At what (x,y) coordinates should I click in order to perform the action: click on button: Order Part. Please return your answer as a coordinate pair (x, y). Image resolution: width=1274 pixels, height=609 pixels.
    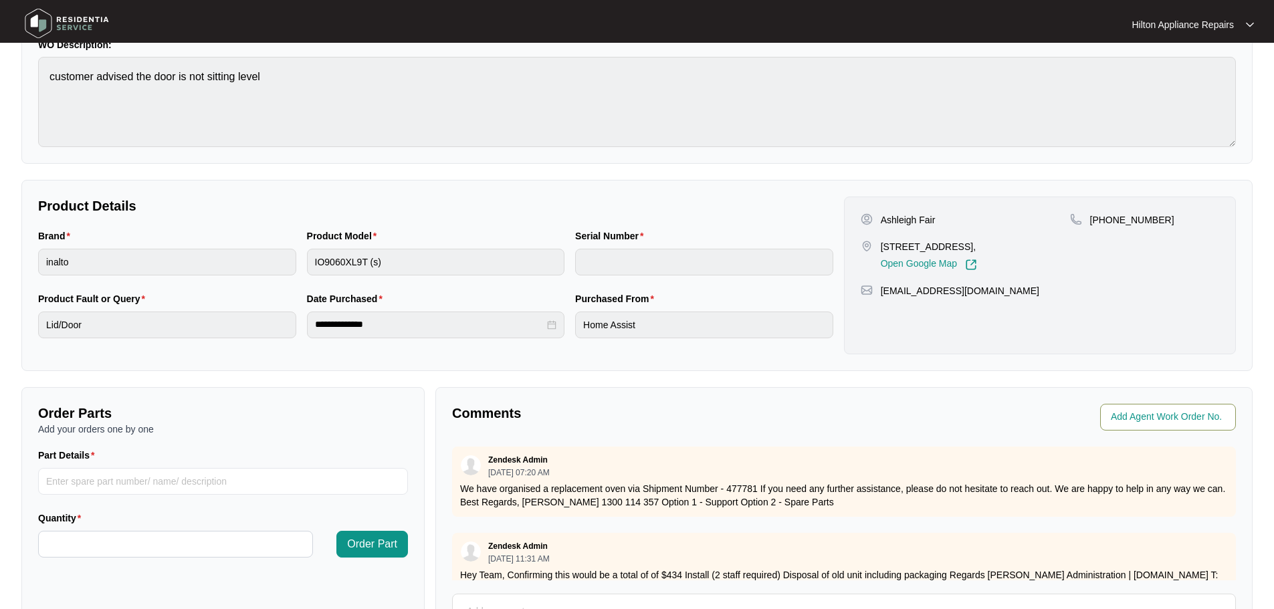
    Looking at the image, I should click on (372, 544).